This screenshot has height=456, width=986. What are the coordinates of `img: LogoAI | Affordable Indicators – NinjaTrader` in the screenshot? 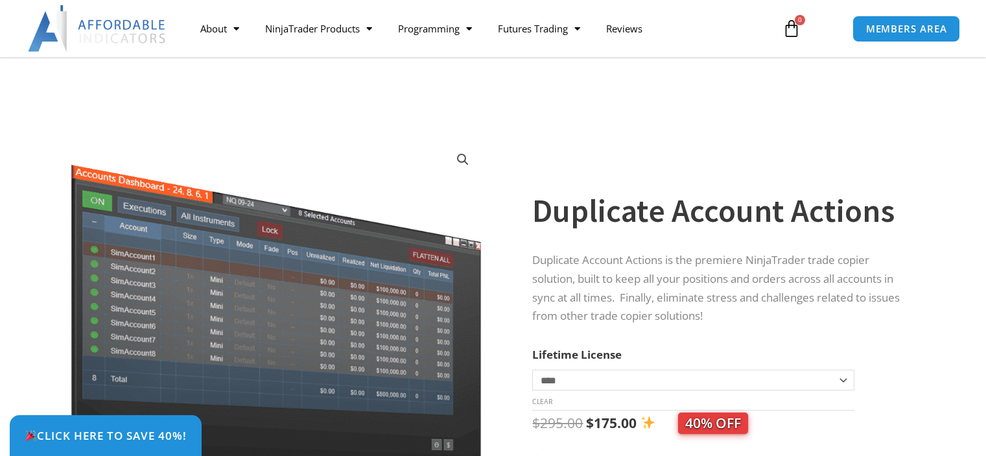 It's located at (97, 29).